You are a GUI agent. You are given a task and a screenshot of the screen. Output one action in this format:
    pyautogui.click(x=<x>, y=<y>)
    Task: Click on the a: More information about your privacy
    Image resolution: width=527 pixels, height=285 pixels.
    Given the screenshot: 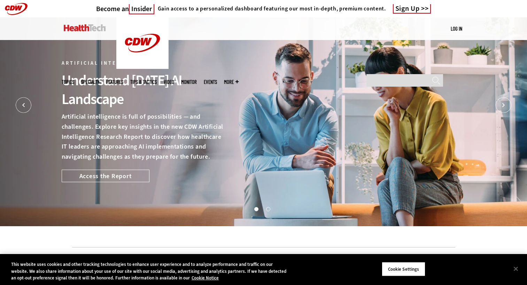 What is the action you would take?
    pyautogui.click(x=205, y=278)
    